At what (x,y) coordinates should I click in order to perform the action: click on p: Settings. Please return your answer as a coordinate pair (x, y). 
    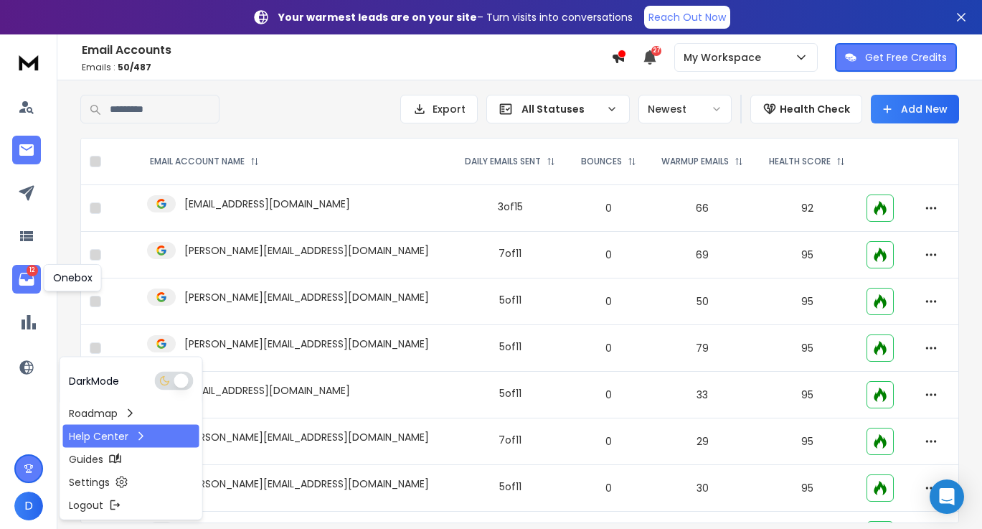
    Looking at the image, I should click on (89, 482).